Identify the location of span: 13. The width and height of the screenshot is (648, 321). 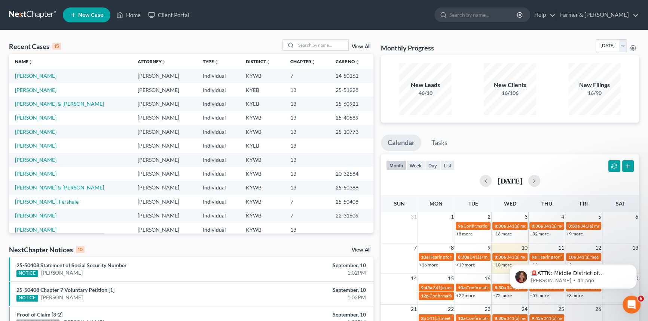
(635, 248).